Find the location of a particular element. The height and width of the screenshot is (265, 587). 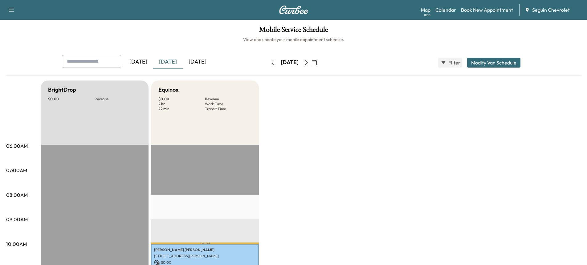

div: Beta is located at coordinates (427, 15).